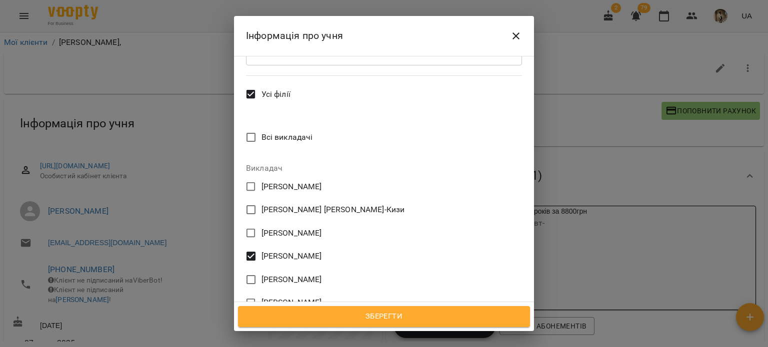 The height and width of the screenshot is (347, 768). What do you see at coordinates (384, 317) in the screenshot?
I see `span: Зберегти` at bounding box center [384, 317].